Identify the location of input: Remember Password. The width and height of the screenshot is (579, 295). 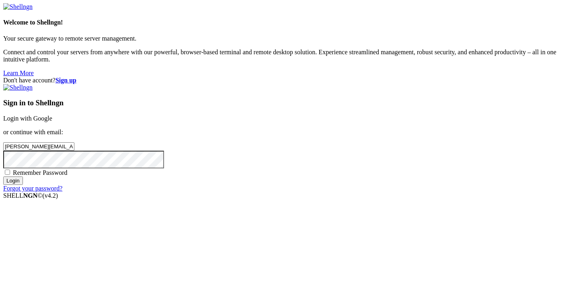
(7, 172).